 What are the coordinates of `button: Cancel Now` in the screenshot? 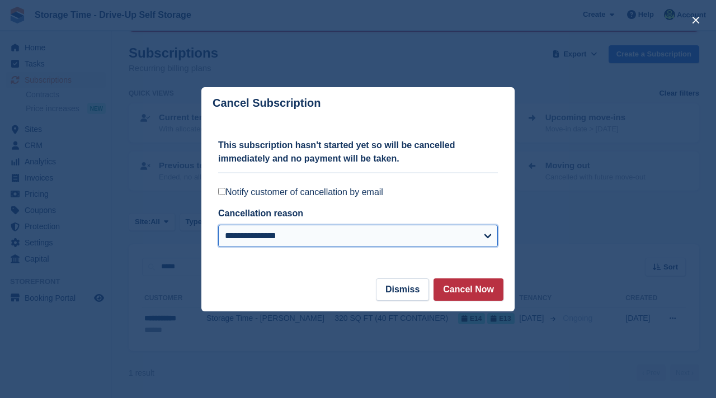 It's located at (468, 290).